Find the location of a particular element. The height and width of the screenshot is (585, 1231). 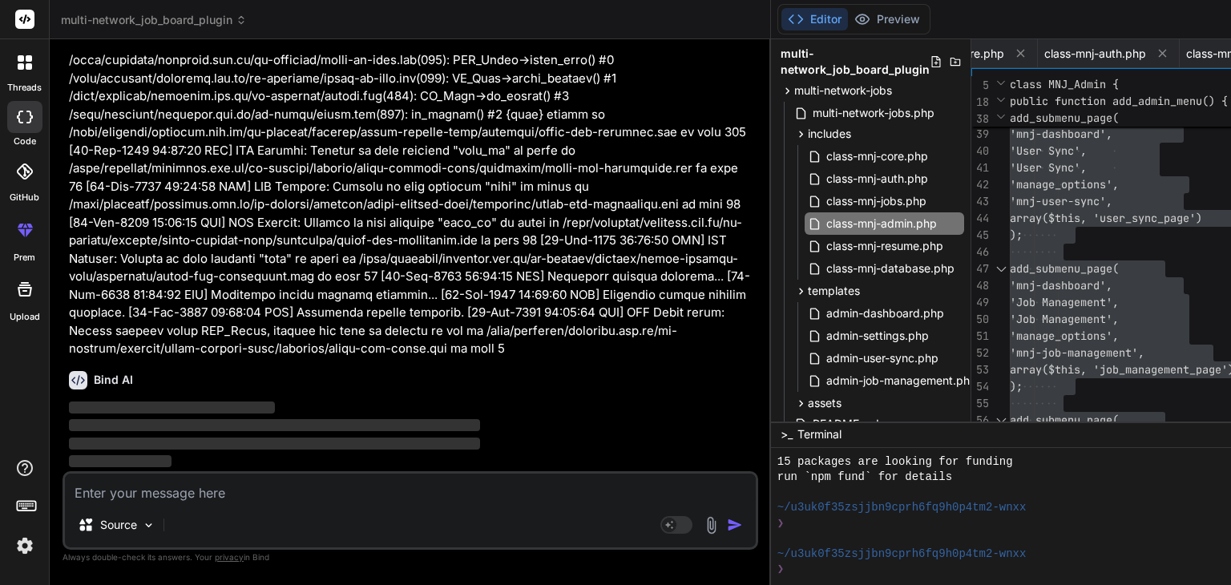

button: Preview is located at coordinates (887, 19).